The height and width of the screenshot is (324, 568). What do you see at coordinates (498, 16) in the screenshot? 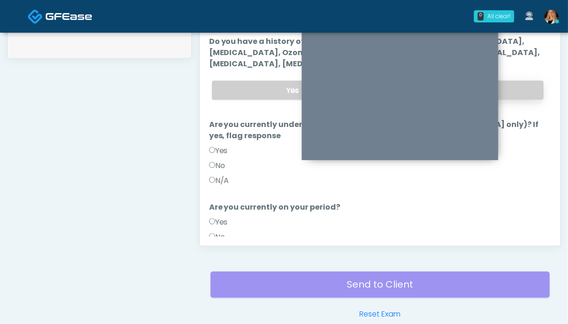
I see `div: All clear!` at bounding box center [498, 16].